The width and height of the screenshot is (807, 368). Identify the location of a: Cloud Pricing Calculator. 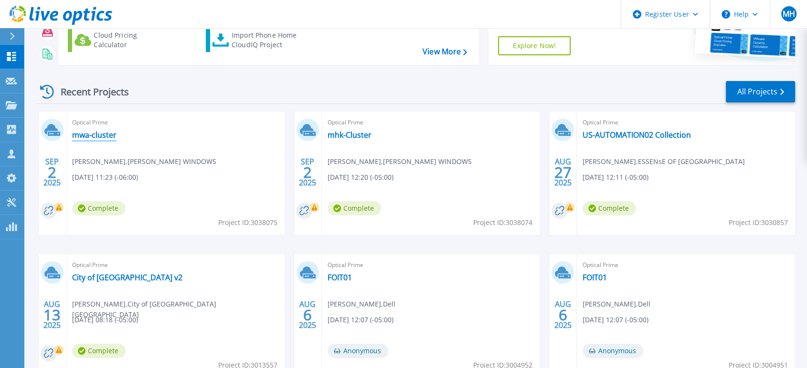
(121, 40).